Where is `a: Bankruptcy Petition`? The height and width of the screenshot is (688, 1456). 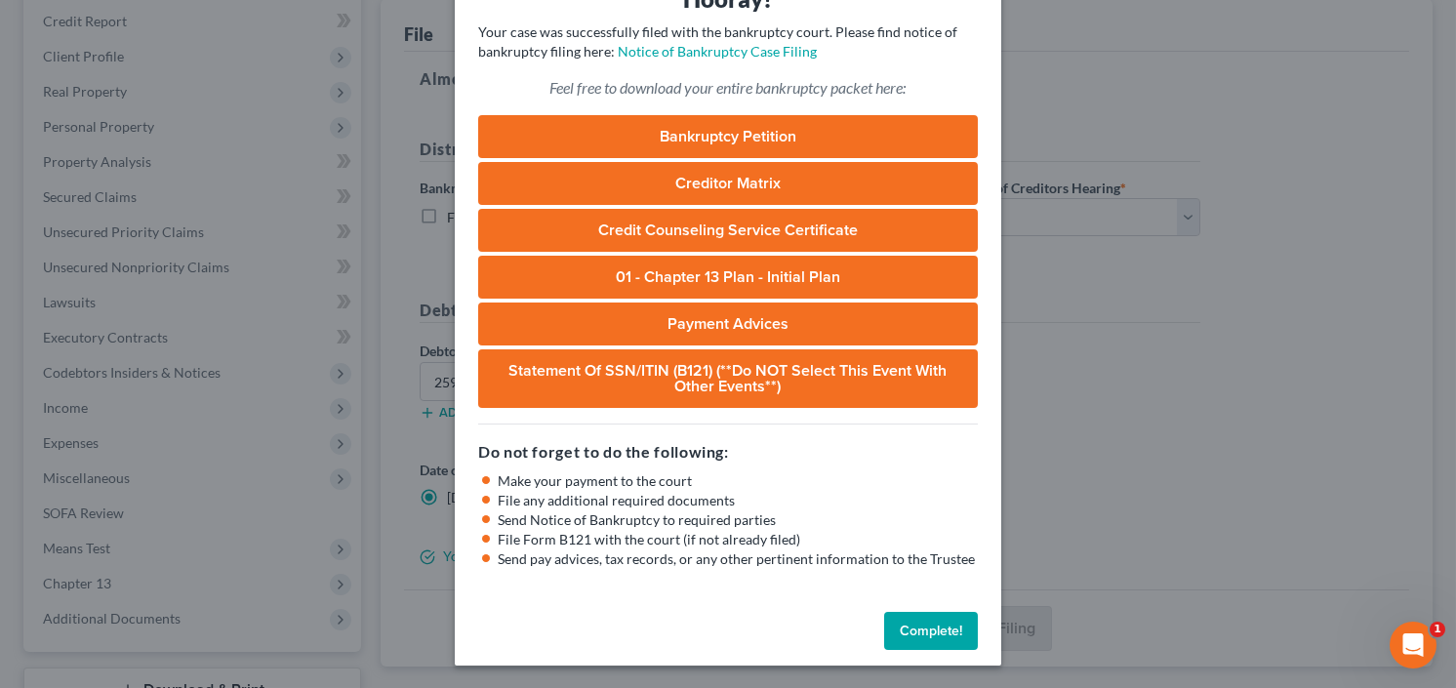 a: Bankruptcy Petition is located at coordinates (728, 137).